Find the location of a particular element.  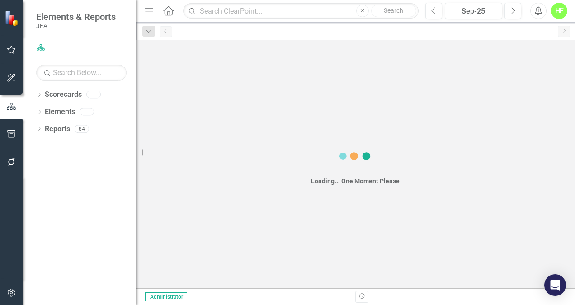

span: Elements & Reports is located at coordinates (76, 17).